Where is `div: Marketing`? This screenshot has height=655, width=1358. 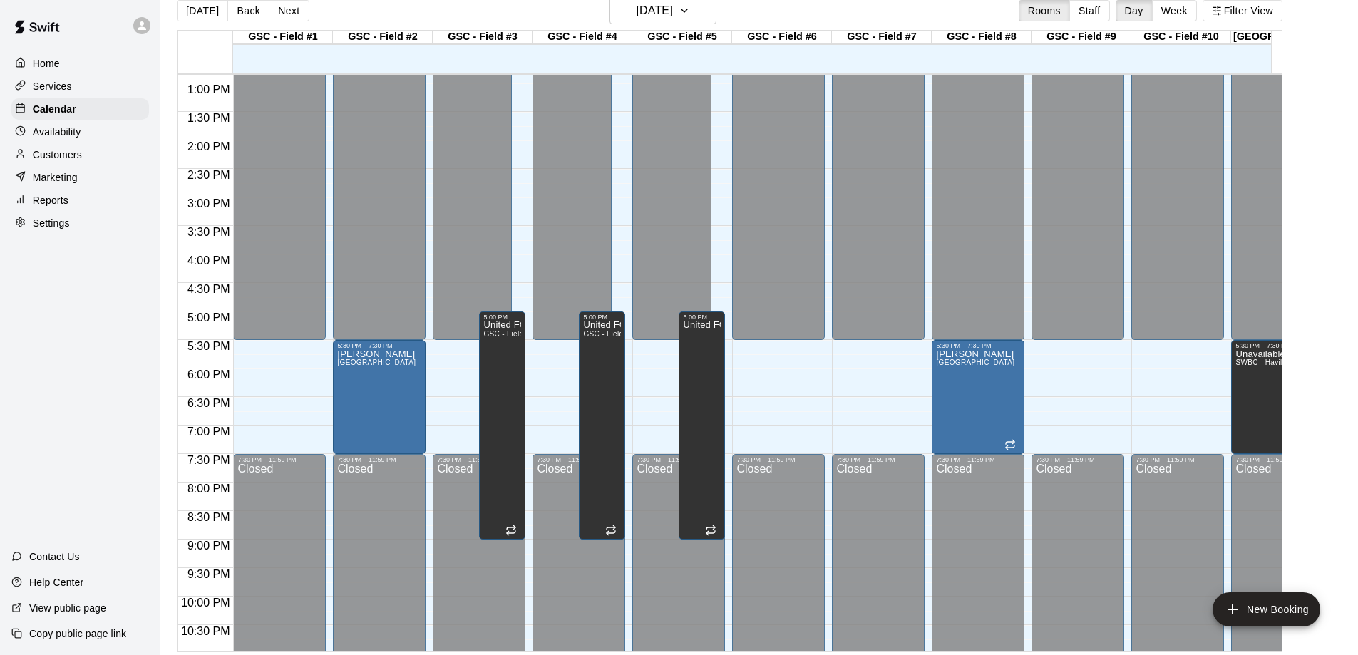 div: Marketing is located at coordinates (80, 178).